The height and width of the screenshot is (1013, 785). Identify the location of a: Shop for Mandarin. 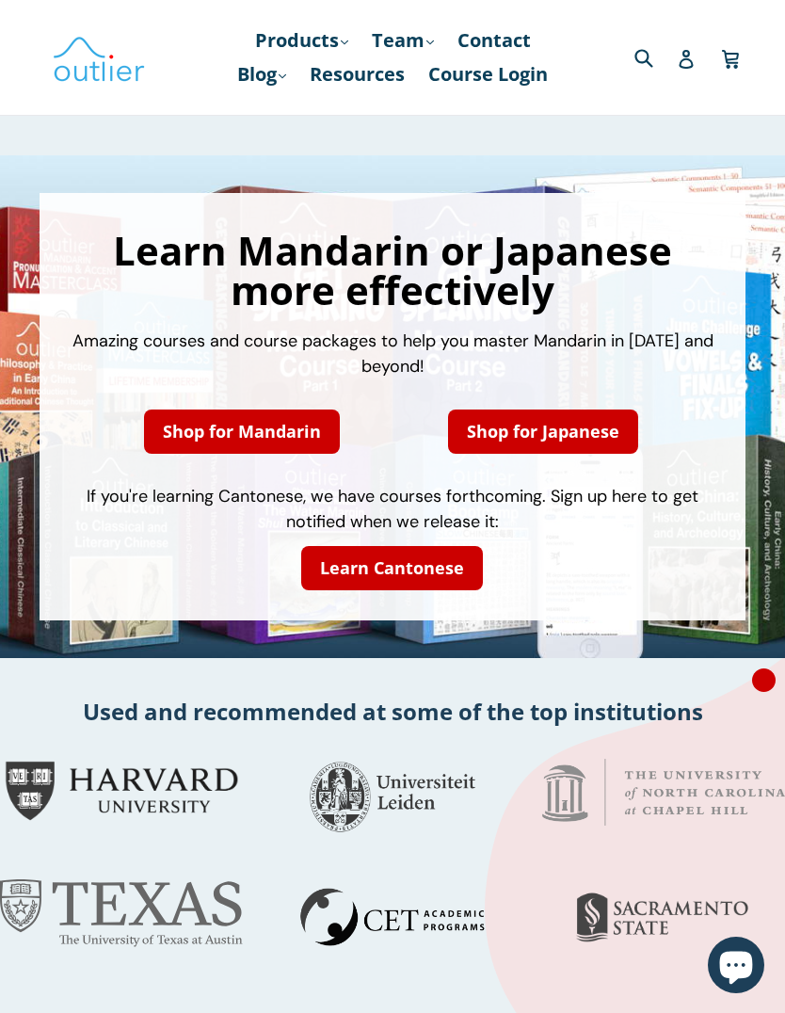
(242, 431).